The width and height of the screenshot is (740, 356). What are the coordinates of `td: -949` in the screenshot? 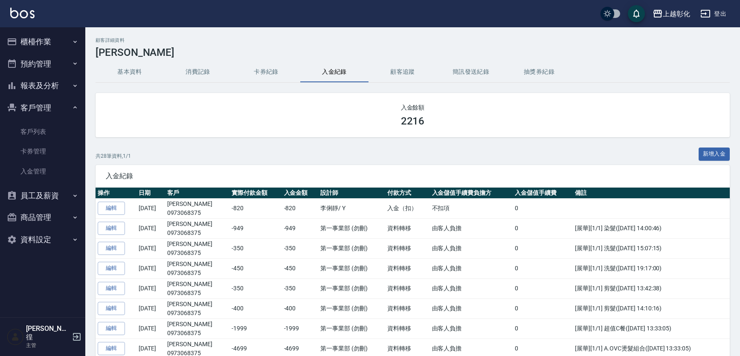 It's located at (255, 228).